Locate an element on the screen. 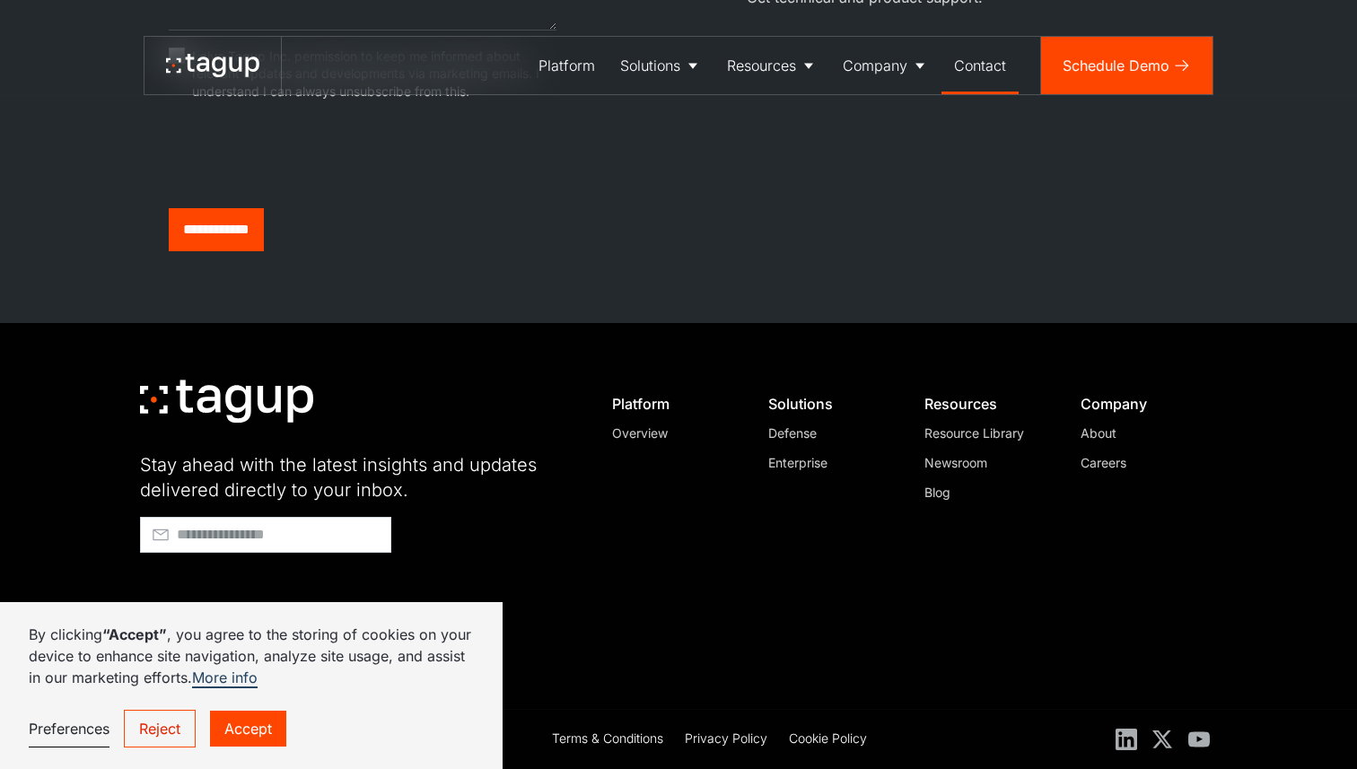  div: Schedule Demo is located at coordinates (1116, 66).